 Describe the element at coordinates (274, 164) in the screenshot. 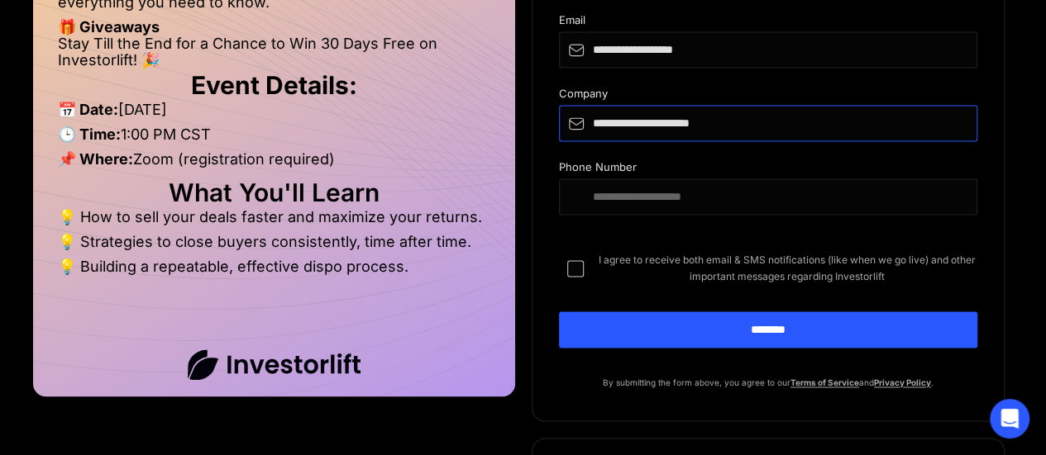

I see `li: Zoom (registration required)` at that location.